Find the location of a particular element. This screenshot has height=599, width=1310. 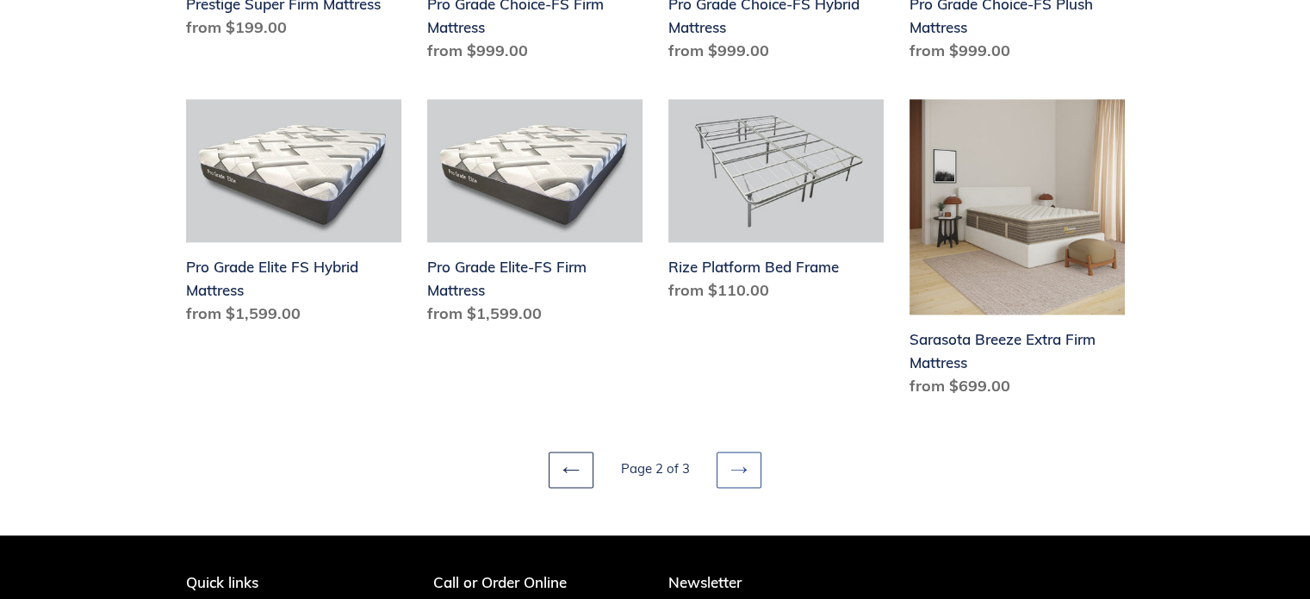

p: Newsletter is located at coordinates (897, 582).